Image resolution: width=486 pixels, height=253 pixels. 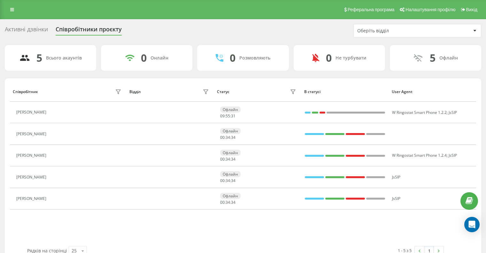 I want to click on div: User Agent, so click(x=432, y=92).